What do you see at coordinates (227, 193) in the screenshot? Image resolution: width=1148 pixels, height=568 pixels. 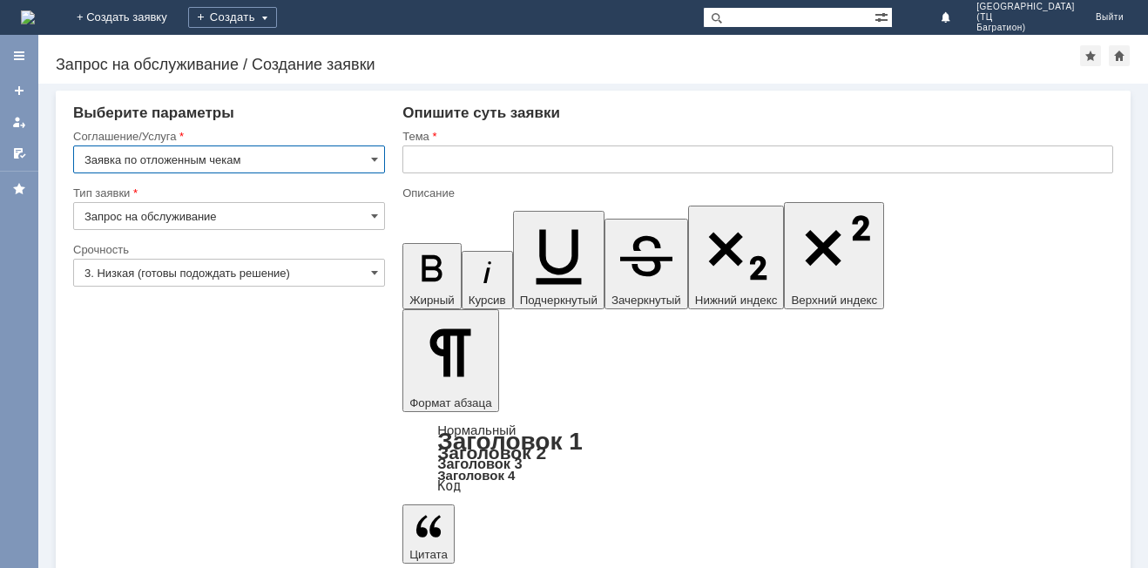 I see `div: Тип заявки` at bounding box center [227, 193].